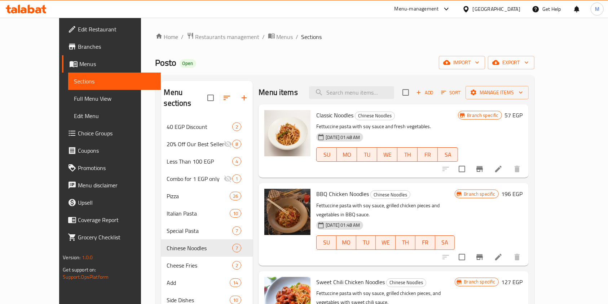  Describe the element at coordinates (287, 133) in the screenshot. I see `img: Classic Noodles` at that location.